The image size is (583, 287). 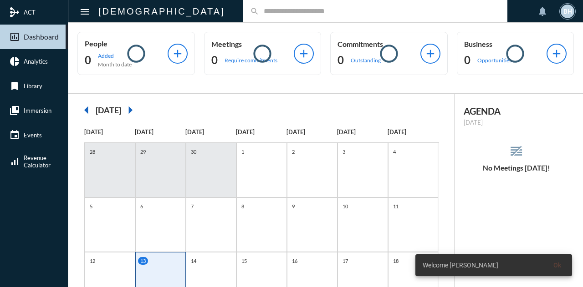 I want to click on mat-icon: signal_cellular_alt, so click(x=15, y=162).